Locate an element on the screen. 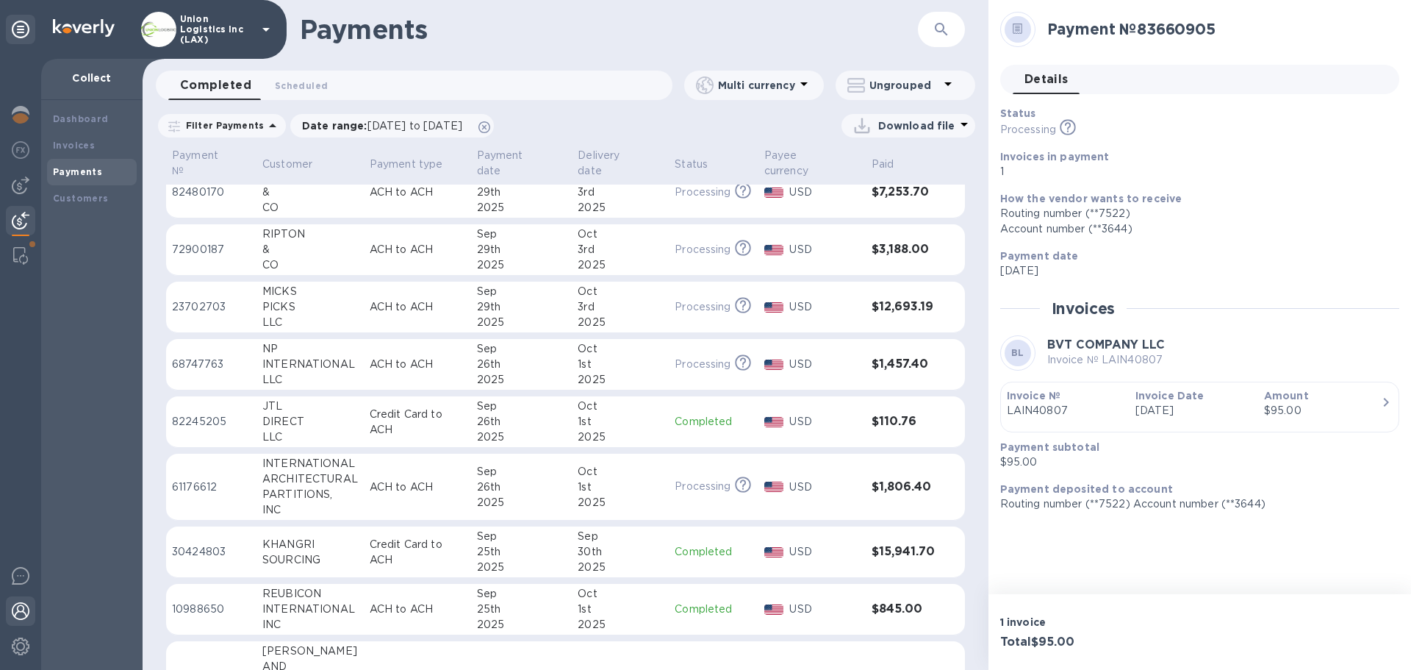 The width and height of the screenshot is (1411, 670). b: Invoice № is located at coordinates (1033, 395).